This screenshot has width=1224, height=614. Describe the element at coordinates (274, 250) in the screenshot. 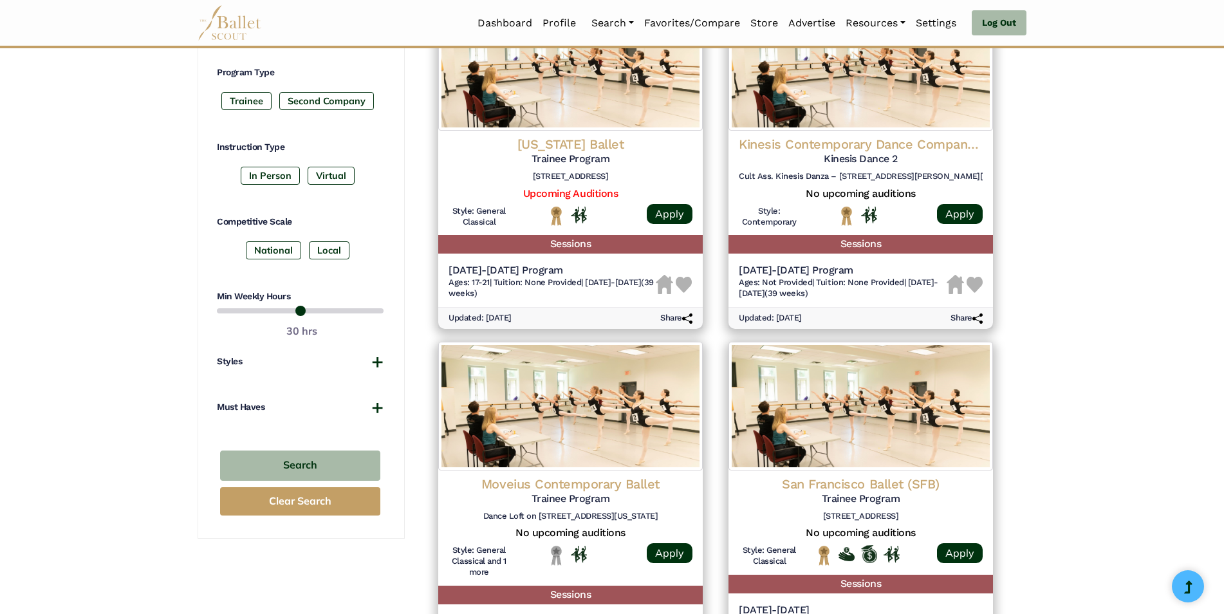

I see `label: National` at that location.